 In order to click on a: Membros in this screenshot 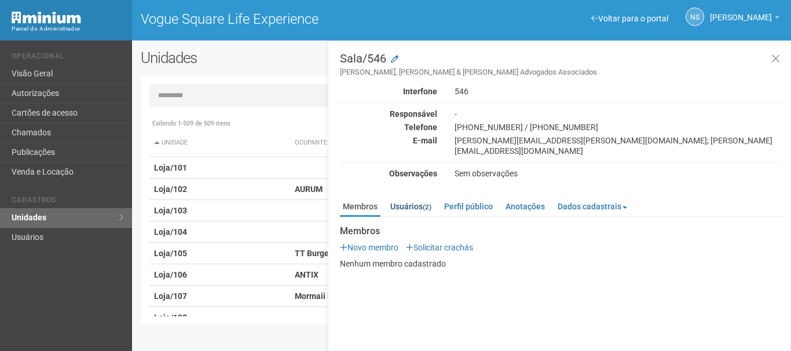, I will do `click(360, 207)`.